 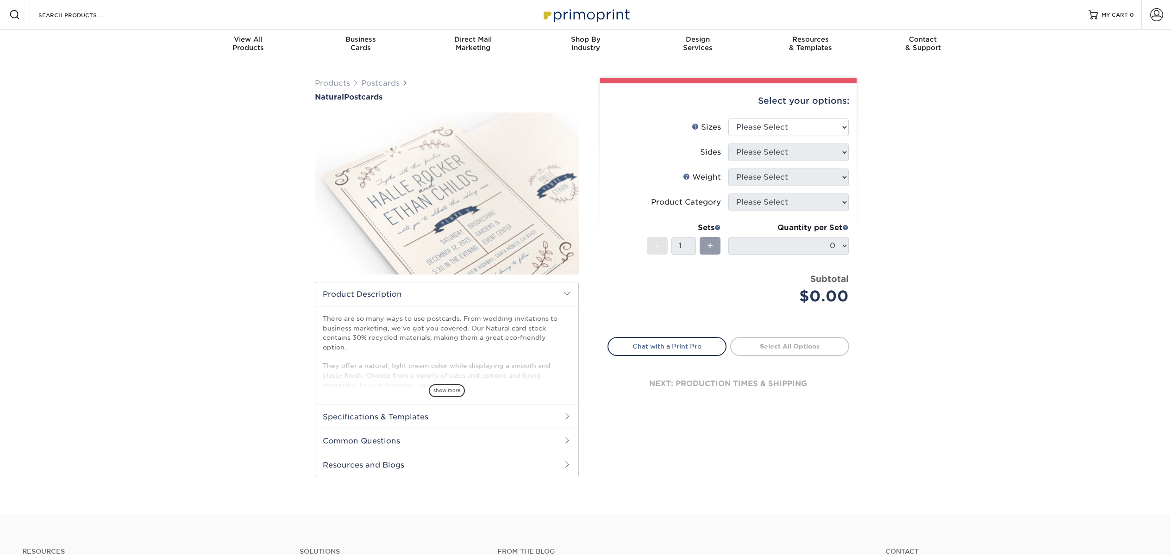 I want to click on span: show more, so click(x=447, y=390).